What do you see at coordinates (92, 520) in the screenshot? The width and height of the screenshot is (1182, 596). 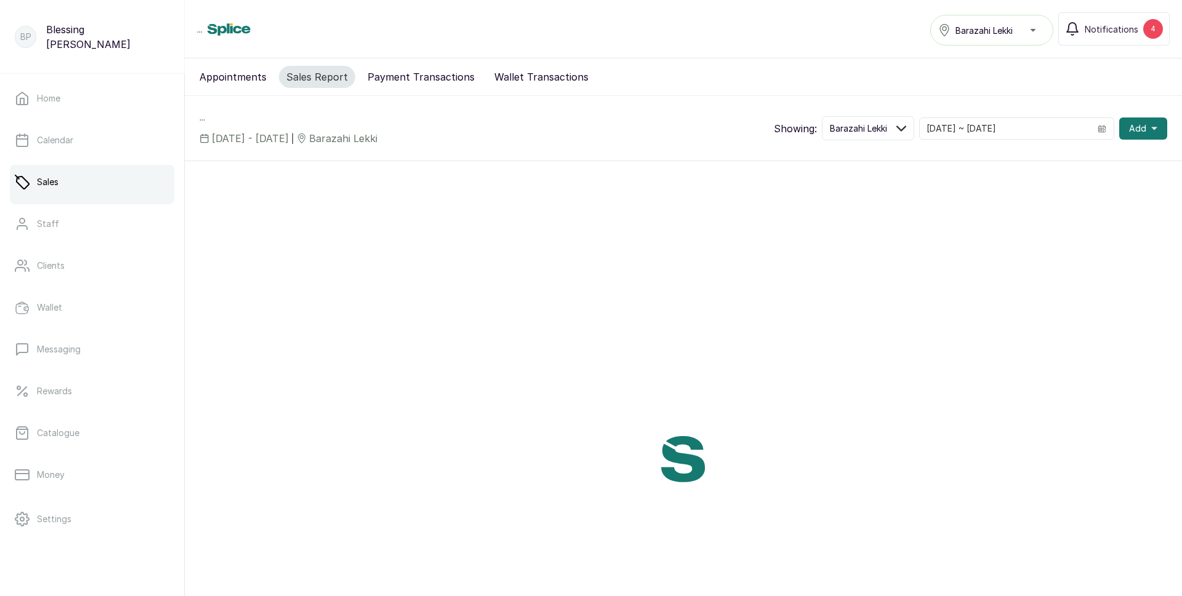 I see `a: Settings` at bounding box center [92, 520].